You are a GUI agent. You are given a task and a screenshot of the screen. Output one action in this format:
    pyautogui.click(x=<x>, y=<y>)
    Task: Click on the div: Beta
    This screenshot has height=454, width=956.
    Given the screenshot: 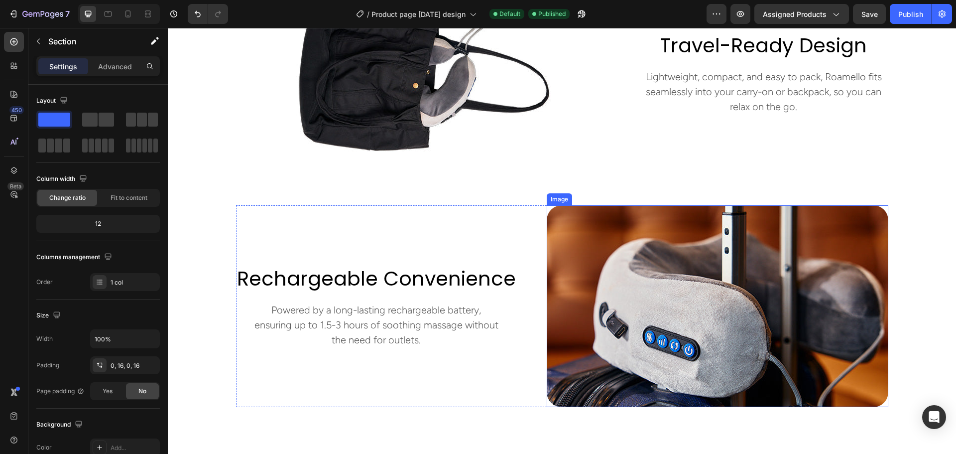 What is the action you would take?
    pyautogui.click(x=15, y=186)
    